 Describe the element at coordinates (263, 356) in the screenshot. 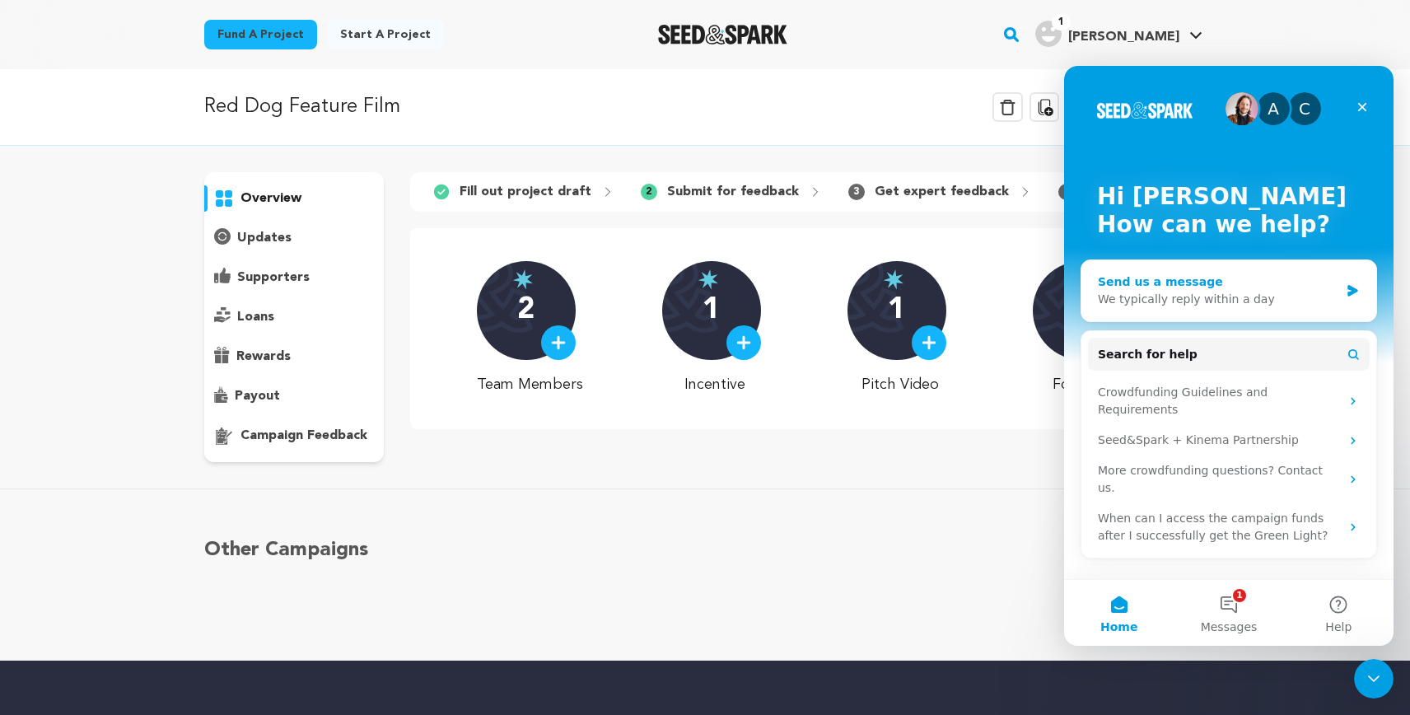

I see `p: rewards` at that location.